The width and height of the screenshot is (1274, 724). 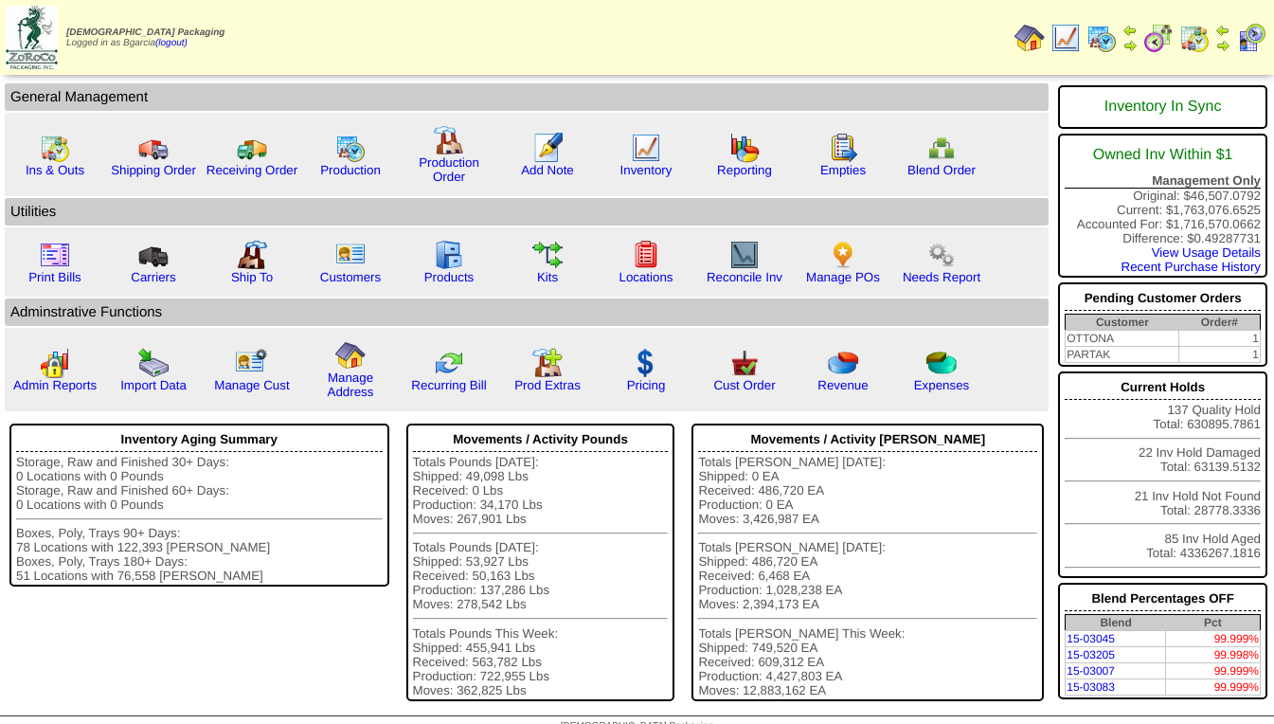 I want to click on img: pie_chart2.png, so click(x=941, y=363).